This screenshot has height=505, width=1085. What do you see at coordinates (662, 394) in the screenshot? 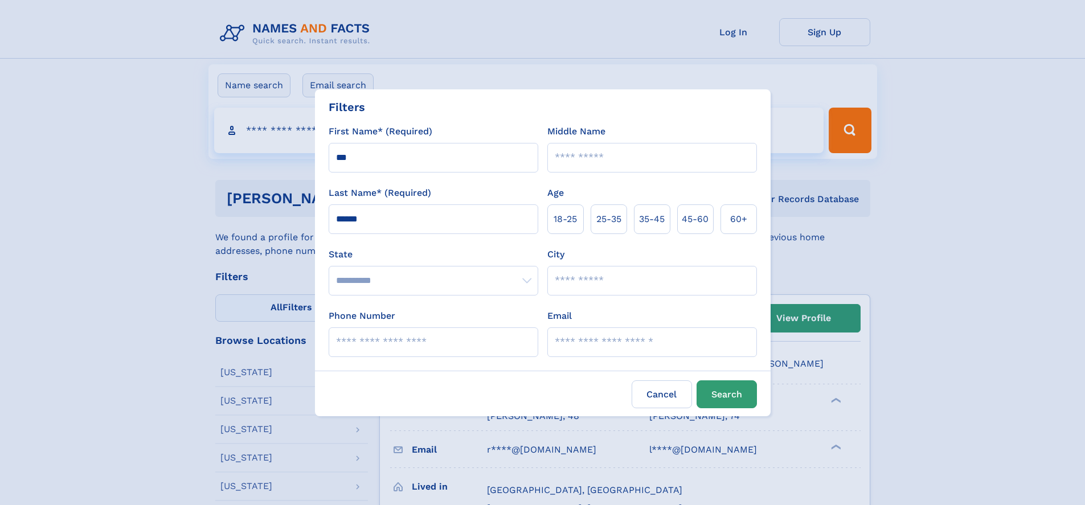
I see `label: Cancel` at bounding box center [662, 394].